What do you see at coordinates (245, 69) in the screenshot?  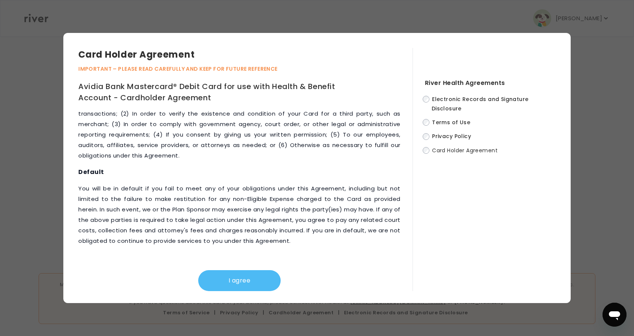 I see `p: IMPORTANT – PLEASE READ CAREFULLY AND KEEP FOR FUTURE REFERENCE` at bounding box center [245, 69].